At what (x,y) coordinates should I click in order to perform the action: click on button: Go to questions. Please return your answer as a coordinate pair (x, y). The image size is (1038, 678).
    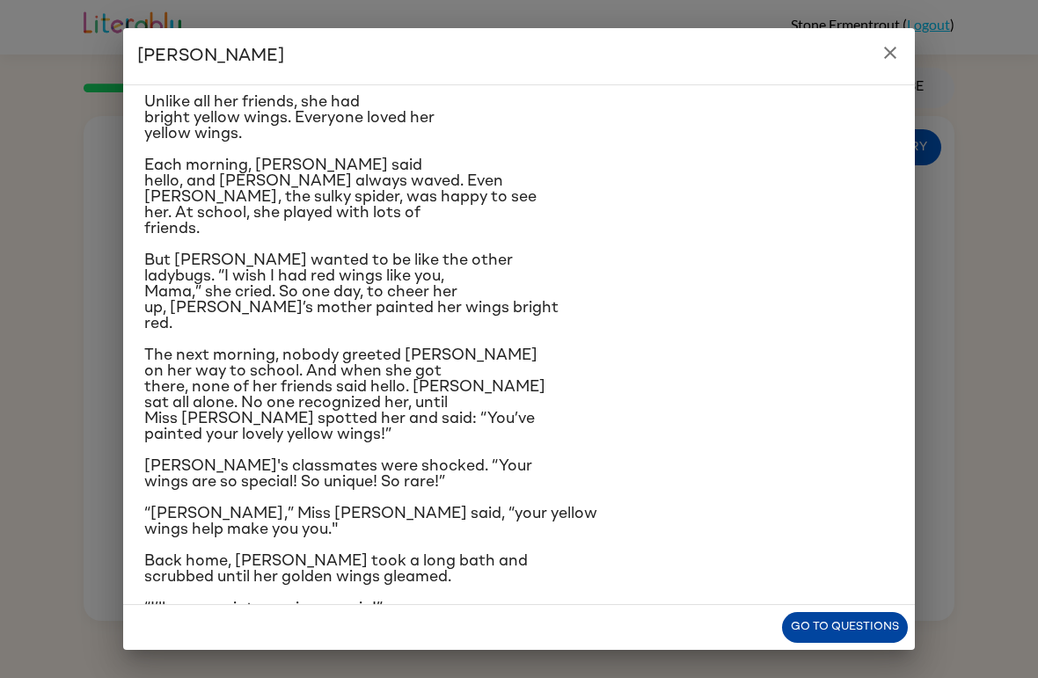
    Looking at the image, I should click on (845, 627).